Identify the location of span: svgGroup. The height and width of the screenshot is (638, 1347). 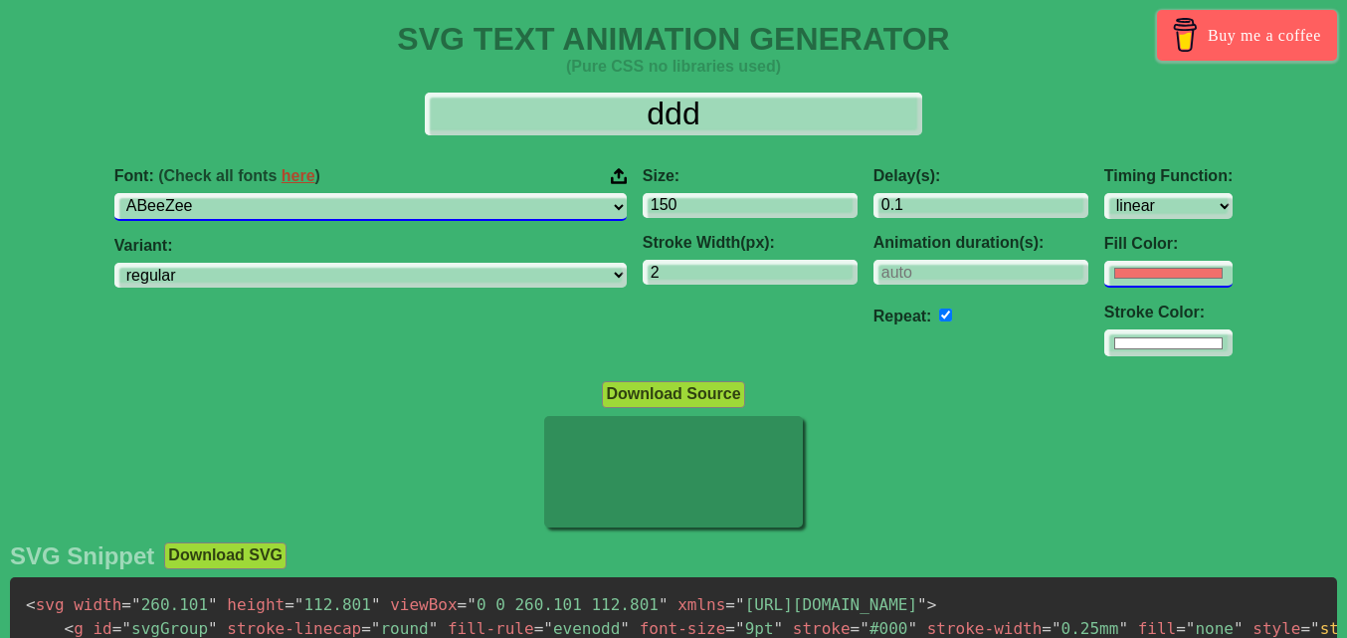
(165, 628).